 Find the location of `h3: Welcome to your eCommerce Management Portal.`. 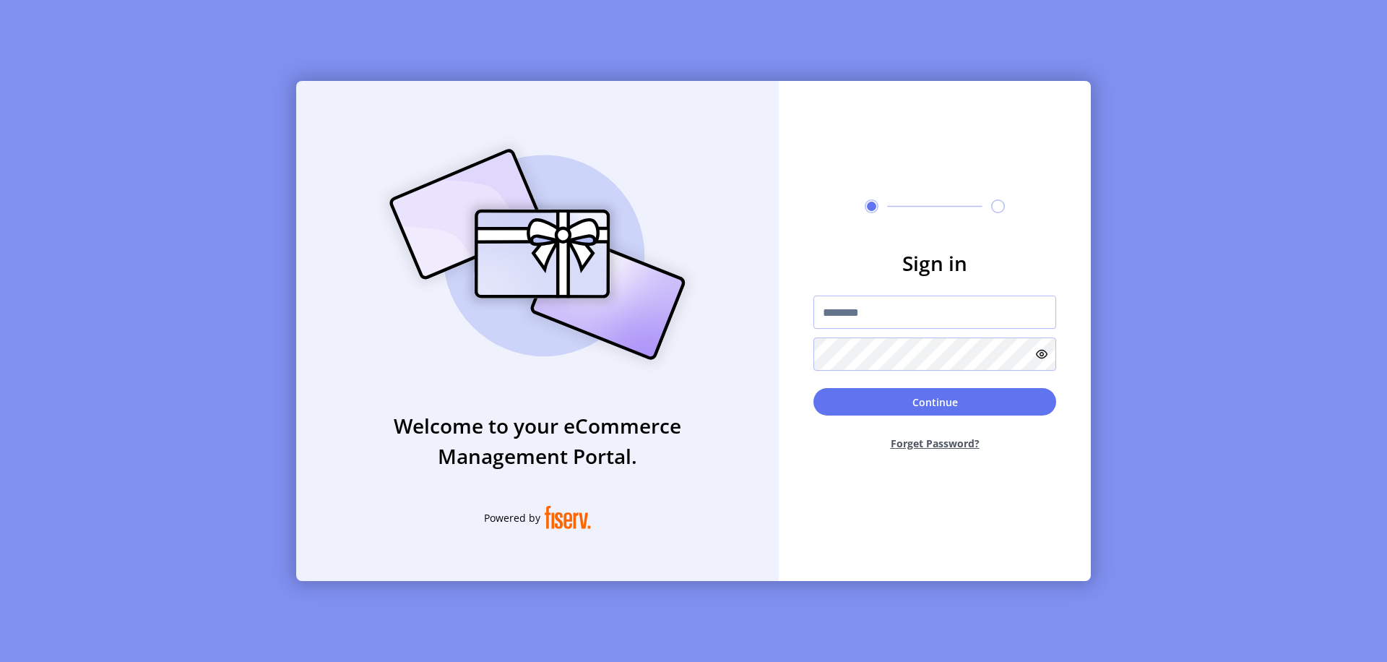

h3: Welcome to your eCommerce Management Portal. is located at coordinates (537, 441).